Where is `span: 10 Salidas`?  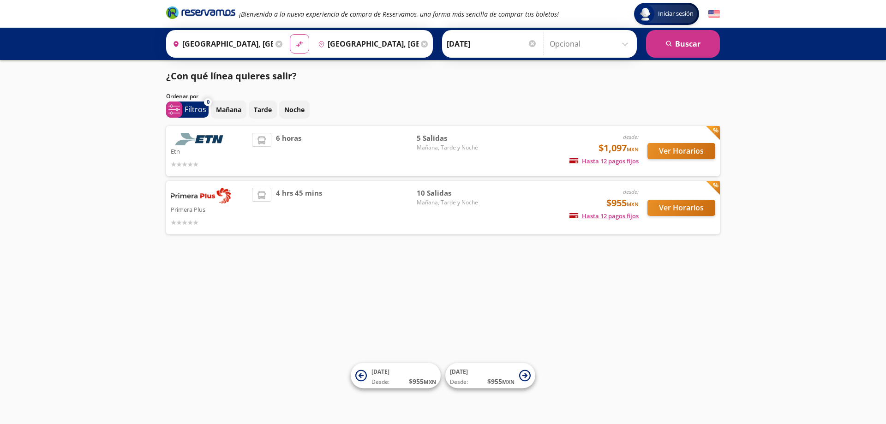 span: 10 Salidas is located at coordinates (449, 193).